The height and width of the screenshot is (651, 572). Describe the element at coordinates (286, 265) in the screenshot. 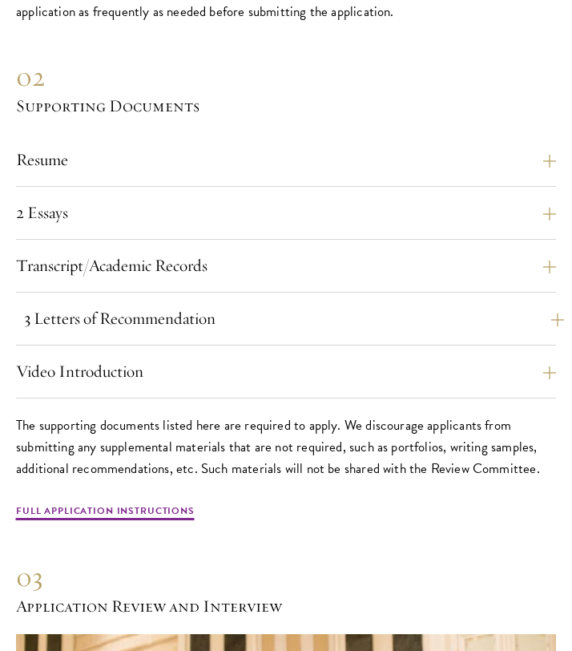

I see `button: Transcript/Academic Records` at that location.